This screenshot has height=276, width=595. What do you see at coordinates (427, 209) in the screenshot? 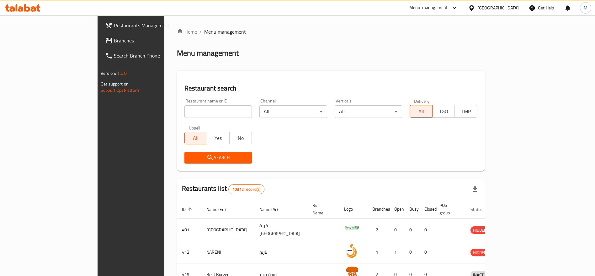
I see `th: Closed` at bounding box center [427, 209].